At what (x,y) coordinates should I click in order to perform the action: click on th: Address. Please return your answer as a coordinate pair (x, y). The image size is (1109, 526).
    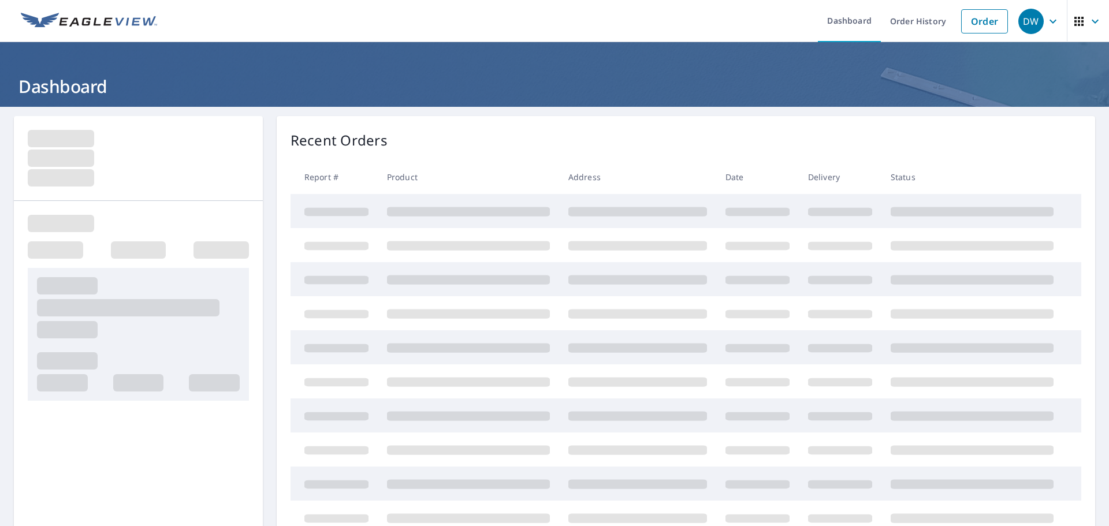
    Looking at the image, I should click on (638, 177).